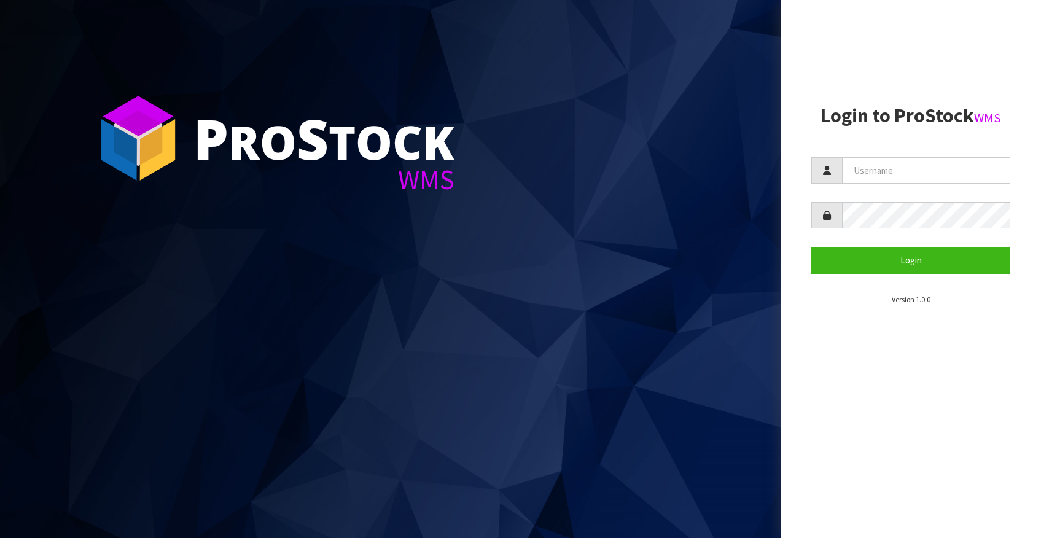  What do you see at coordinates (911, 299) in the screenshot?
I see `small: Version 1.0.0` at bounding box center [911, 299].